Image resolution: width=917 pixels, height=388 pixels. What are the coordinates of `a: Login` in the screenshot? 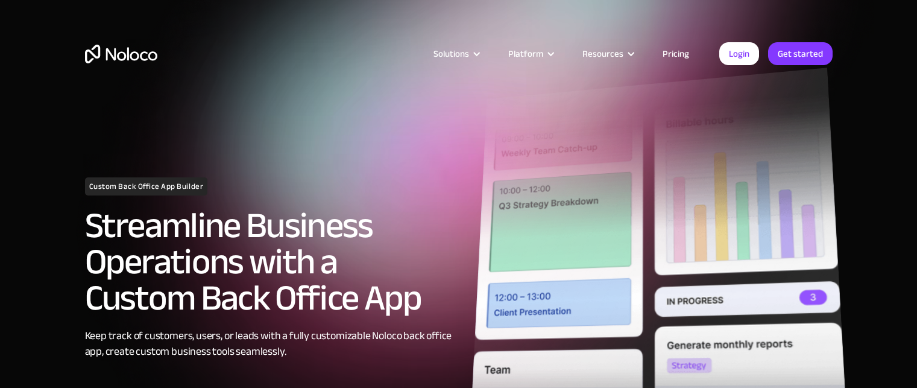 It's located at (739, 54).